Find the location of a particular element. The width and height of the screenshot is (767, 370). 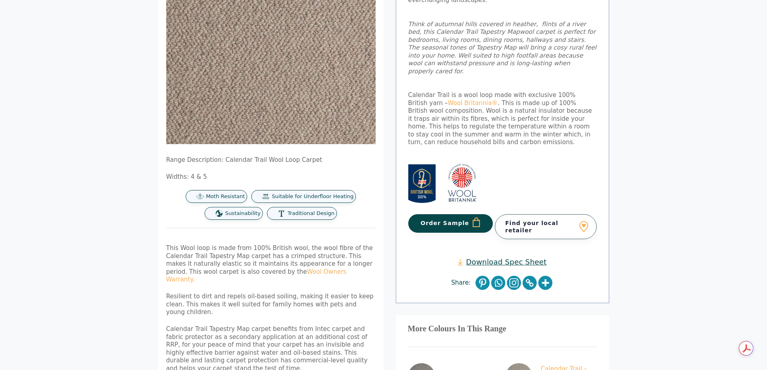

a: Copy Link is located at coordinates (529, 283).